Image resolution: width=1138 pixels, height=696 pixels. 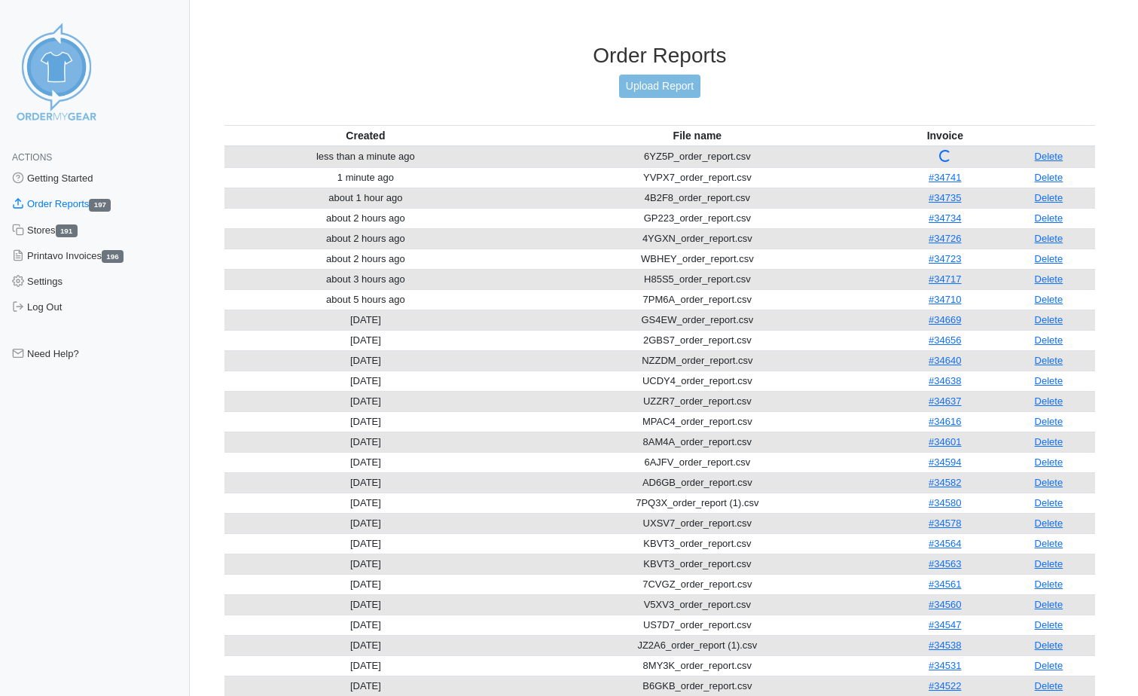 I want to click on td: GS4EW_order_report.csv, so click(x=697, y=319).